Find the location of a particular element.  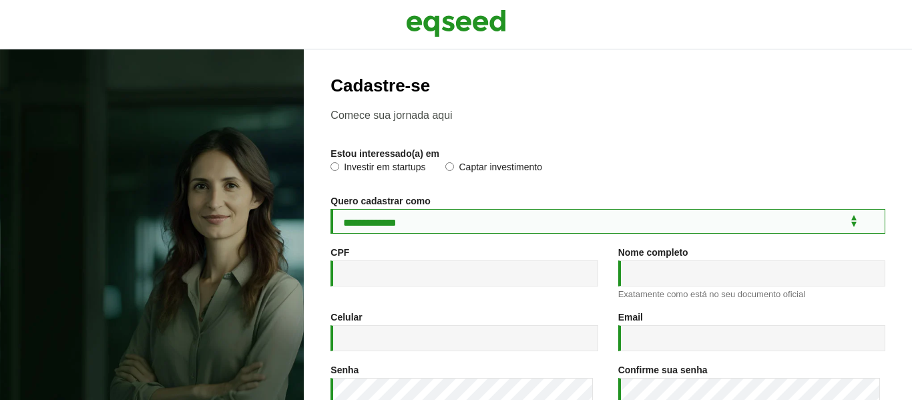

label: Celular is located at coordinates (346, 317).